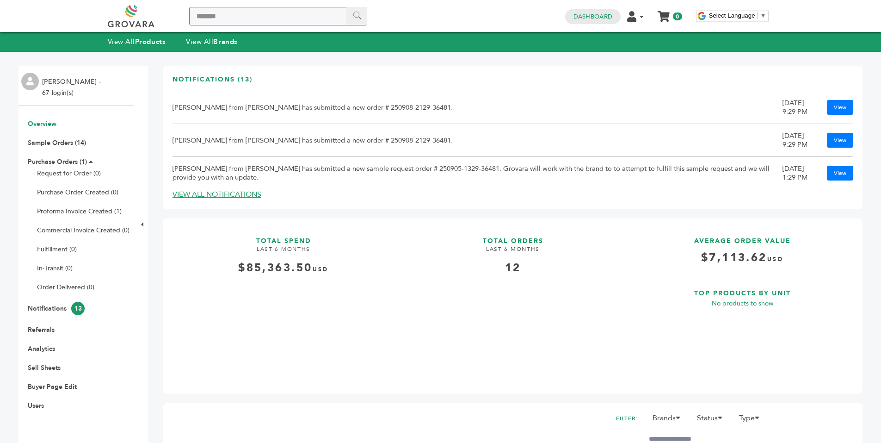  Describe the element at coordinates (284, 268) in the screenshot. I see `div: $85,363.50` at that location.